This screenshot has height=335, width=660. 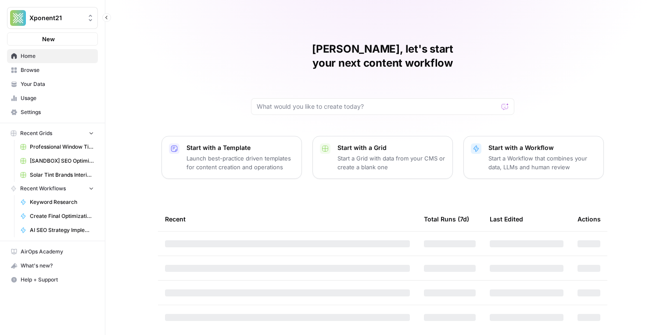 What do you see at coordinates (57, 84) in the screenshot?
I see `span: Your Data` at bounding box center [57, 84].